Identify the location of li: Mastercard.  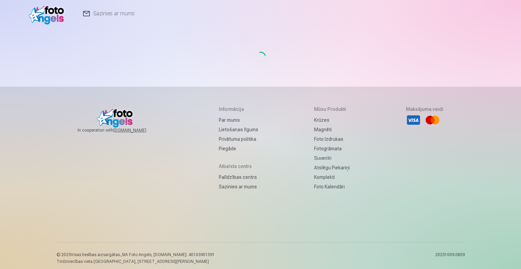
(433, 120).